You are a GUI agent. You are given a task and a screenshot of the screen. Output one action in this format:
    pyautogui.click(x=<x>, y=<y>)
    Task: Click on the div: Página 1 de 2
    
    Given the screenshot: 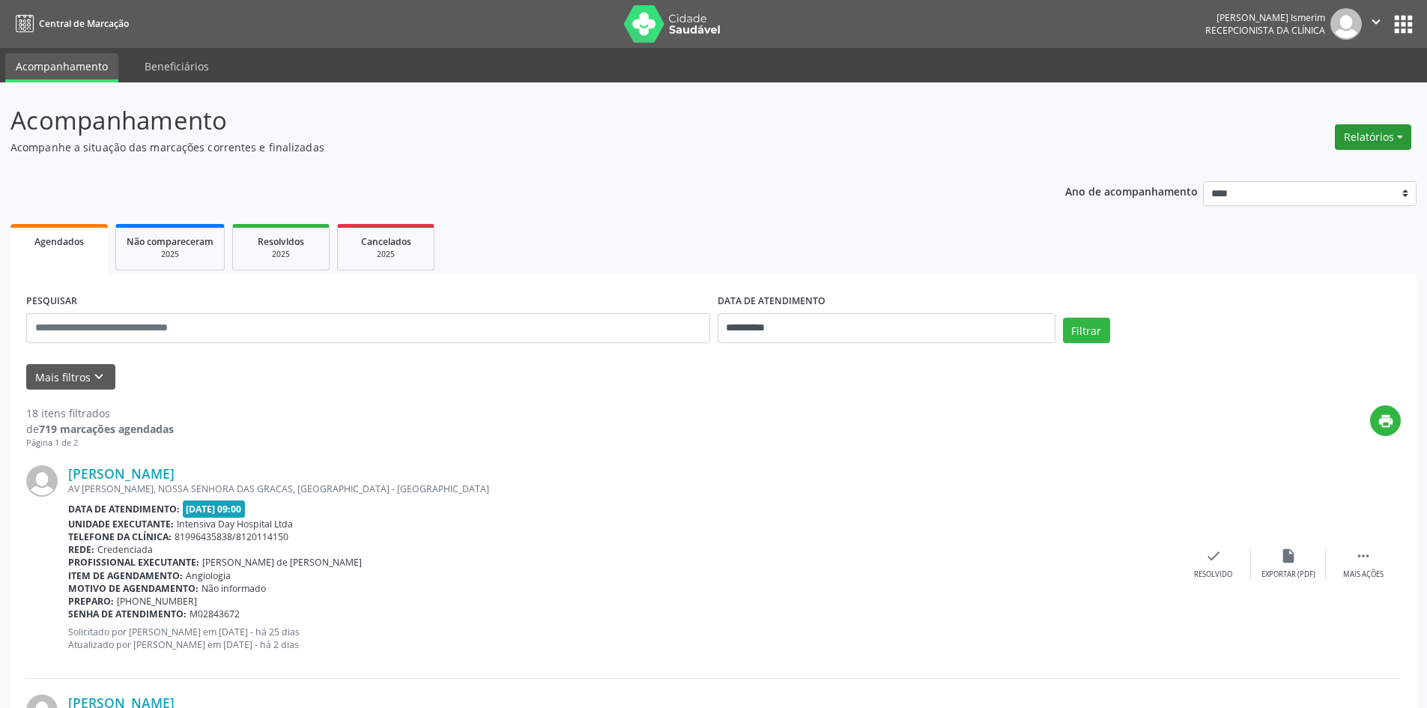 What is the action you would take?
    pyautogui.click(x=100, y=443)
    